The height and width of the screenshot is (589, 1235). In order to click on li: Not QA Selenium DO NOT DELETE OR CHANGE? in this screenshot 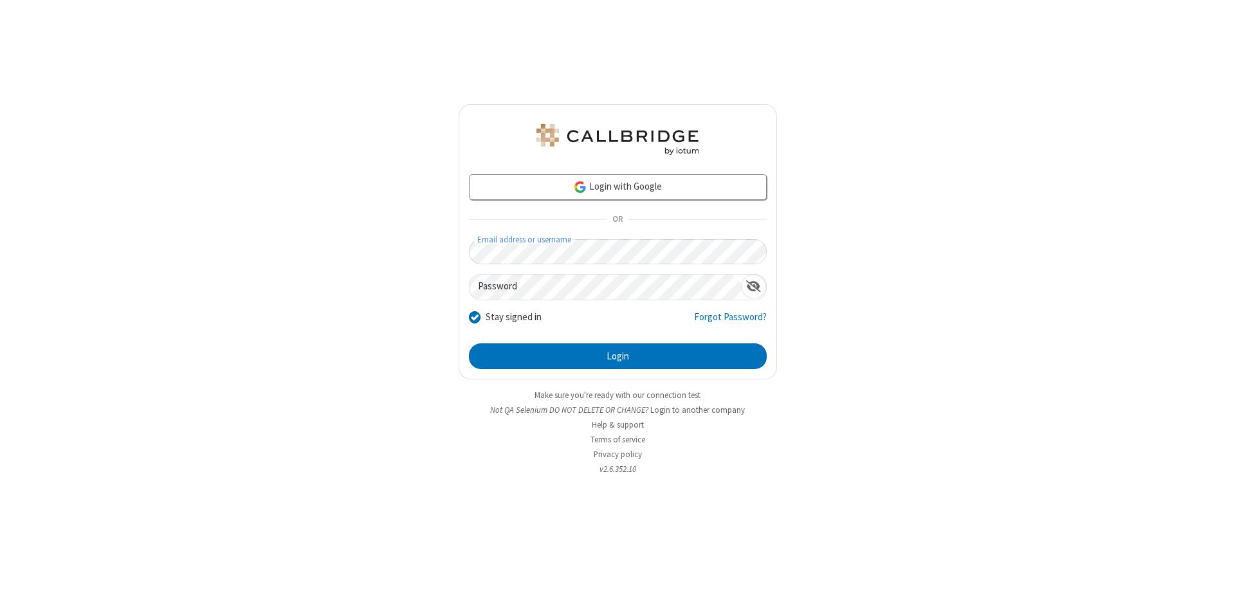, I will do `click(618, 410)`.